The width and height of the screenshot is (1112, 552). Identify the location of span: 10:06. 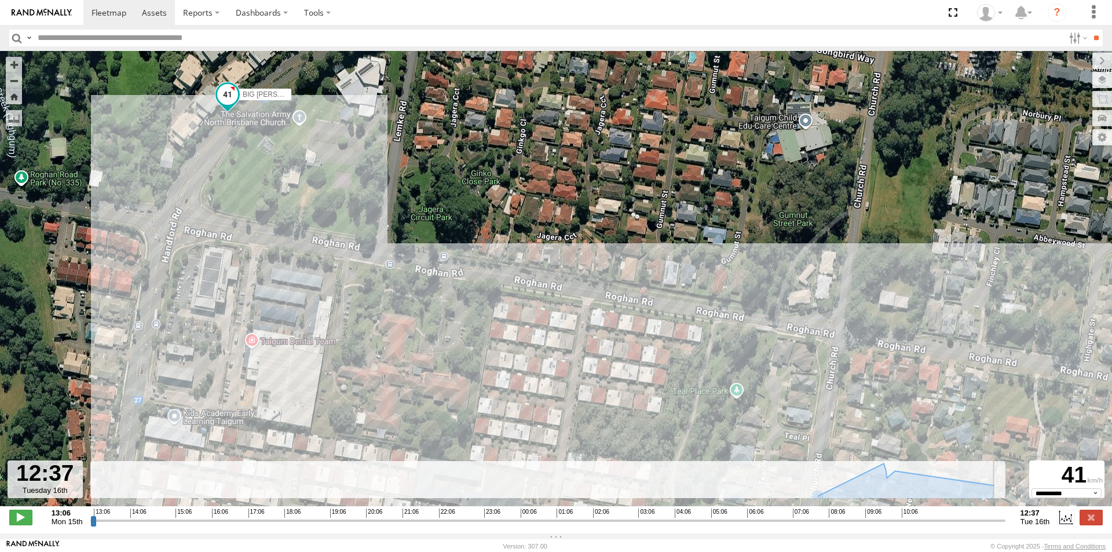
(910, 513).